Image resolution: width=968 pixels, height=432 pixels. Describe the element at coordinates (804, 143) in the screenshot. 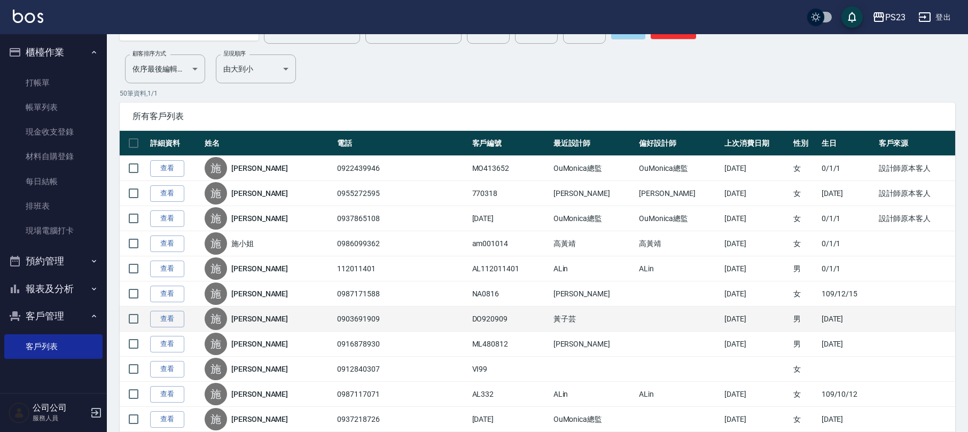

I see `th: 性別` at that location.